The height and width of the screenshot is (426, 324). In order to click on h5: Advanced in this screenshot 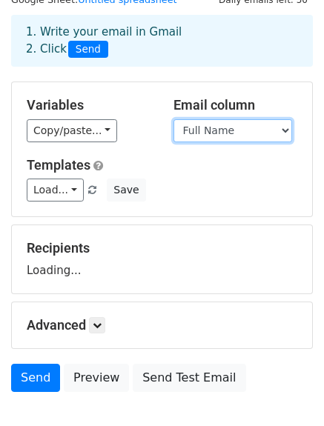, I will do `click(162, 325)`.